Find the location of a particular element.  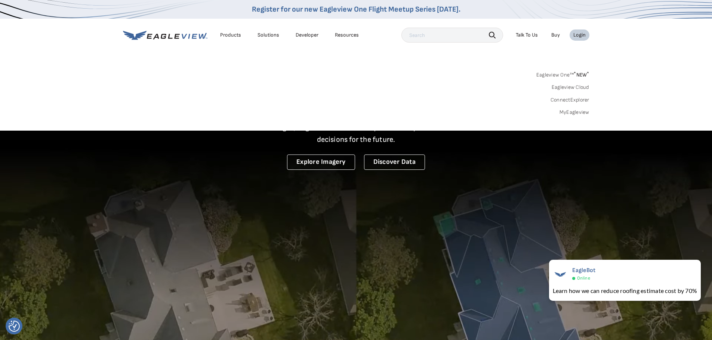

img: Revisit consent button is located at coordinates (14, 327).